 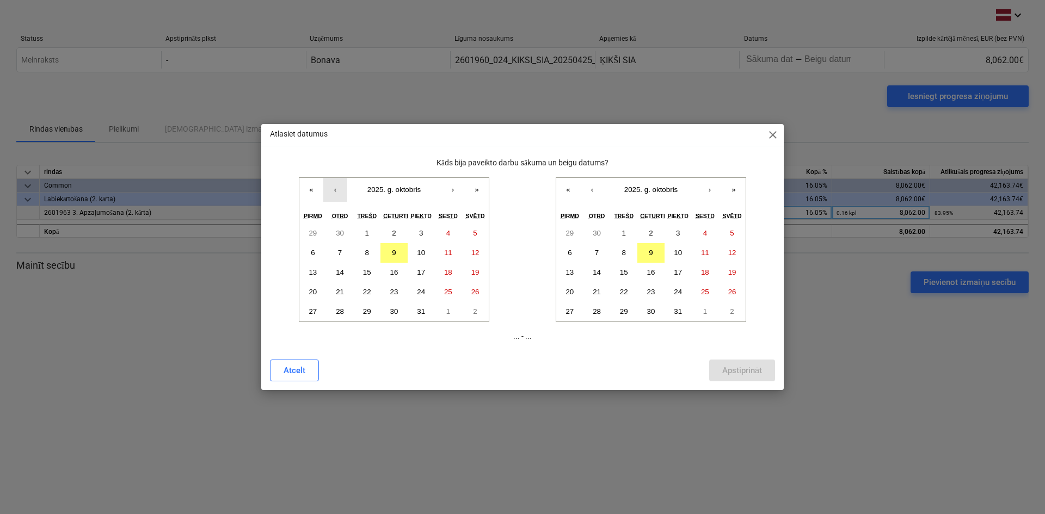 What do you see at coordinates (651, 311) in the screenshot?
I see `abbr: 2025. gada 30. oktobris` at bounding box center [651, 311].